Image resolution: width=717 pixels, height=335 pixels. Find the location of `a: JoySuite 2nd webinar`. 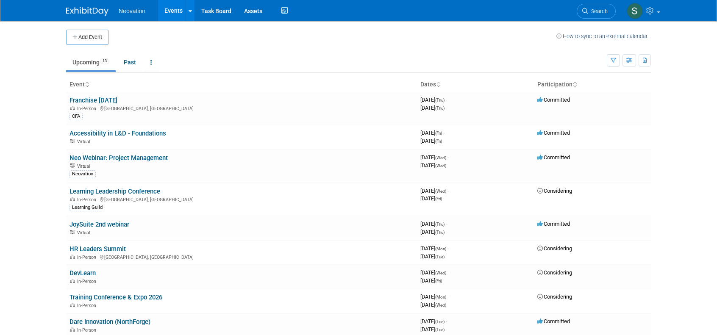

a: JoySuite 2nd webinar is located at coordinates (99, 225).